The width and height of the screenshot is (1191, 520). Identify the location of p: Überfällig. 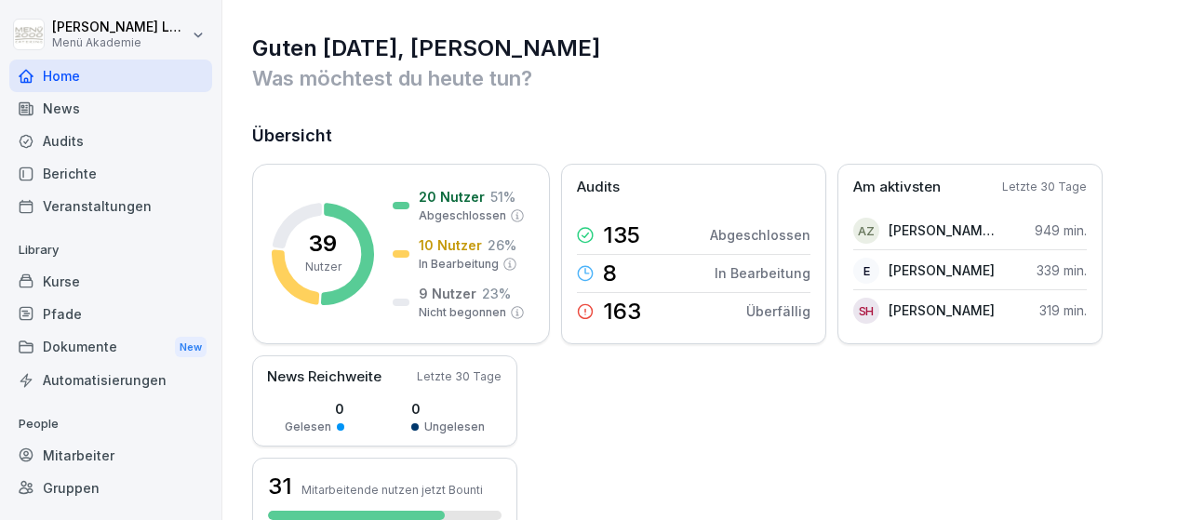
(778, 311).